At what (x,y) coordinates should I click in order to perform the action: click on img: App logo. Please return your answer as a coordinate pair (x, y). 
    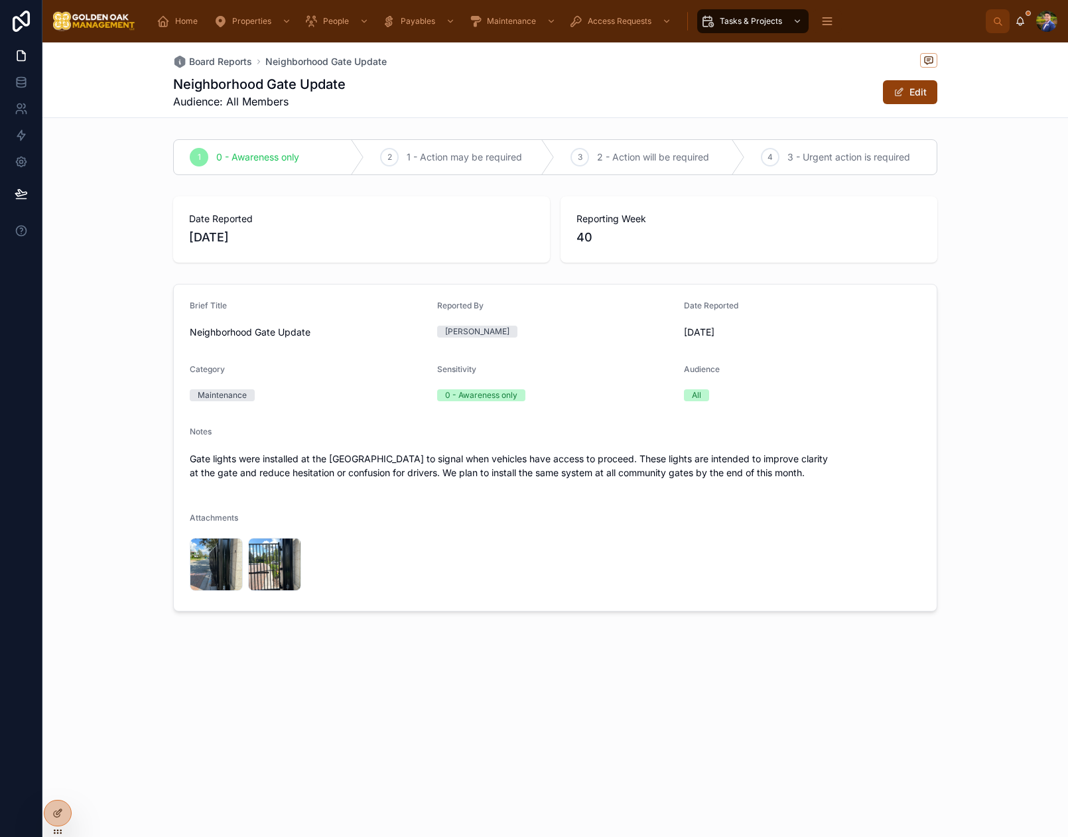
    Looking at the image, I should click on (94, 21).